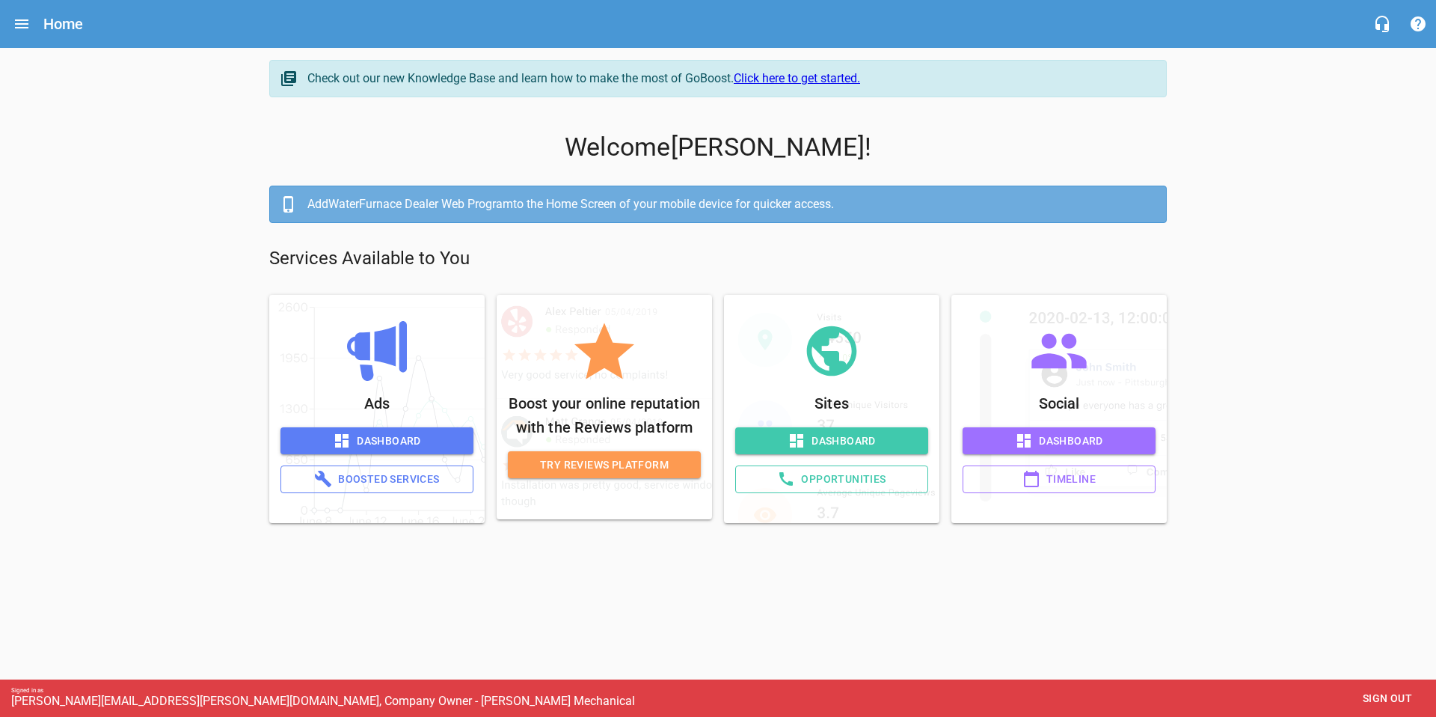 The width and height of the screenshot is (1436, 717). What do you see at coordinates (832, 403) in the screenshot?
I see `p: Sites` at bounding box center [832, 403].